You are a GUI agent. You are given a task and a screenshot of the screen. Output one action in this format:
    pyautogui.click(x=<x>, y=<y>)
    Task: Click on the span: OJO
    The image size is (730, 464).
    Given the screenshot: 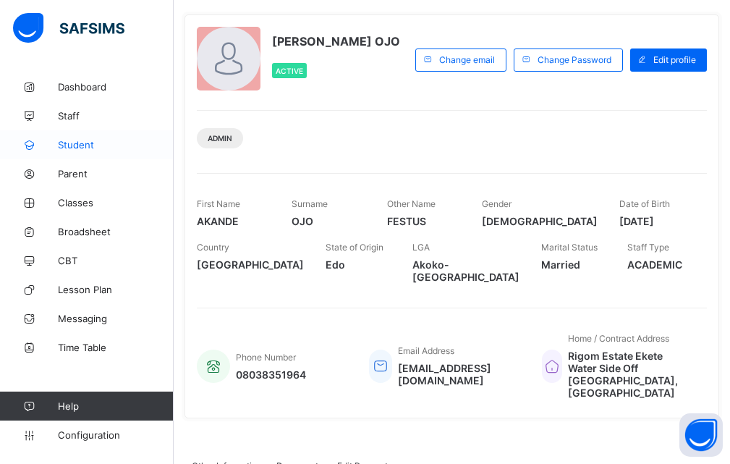 What is the action you would take?
    pyautogui.click(x=328, y=221)
    